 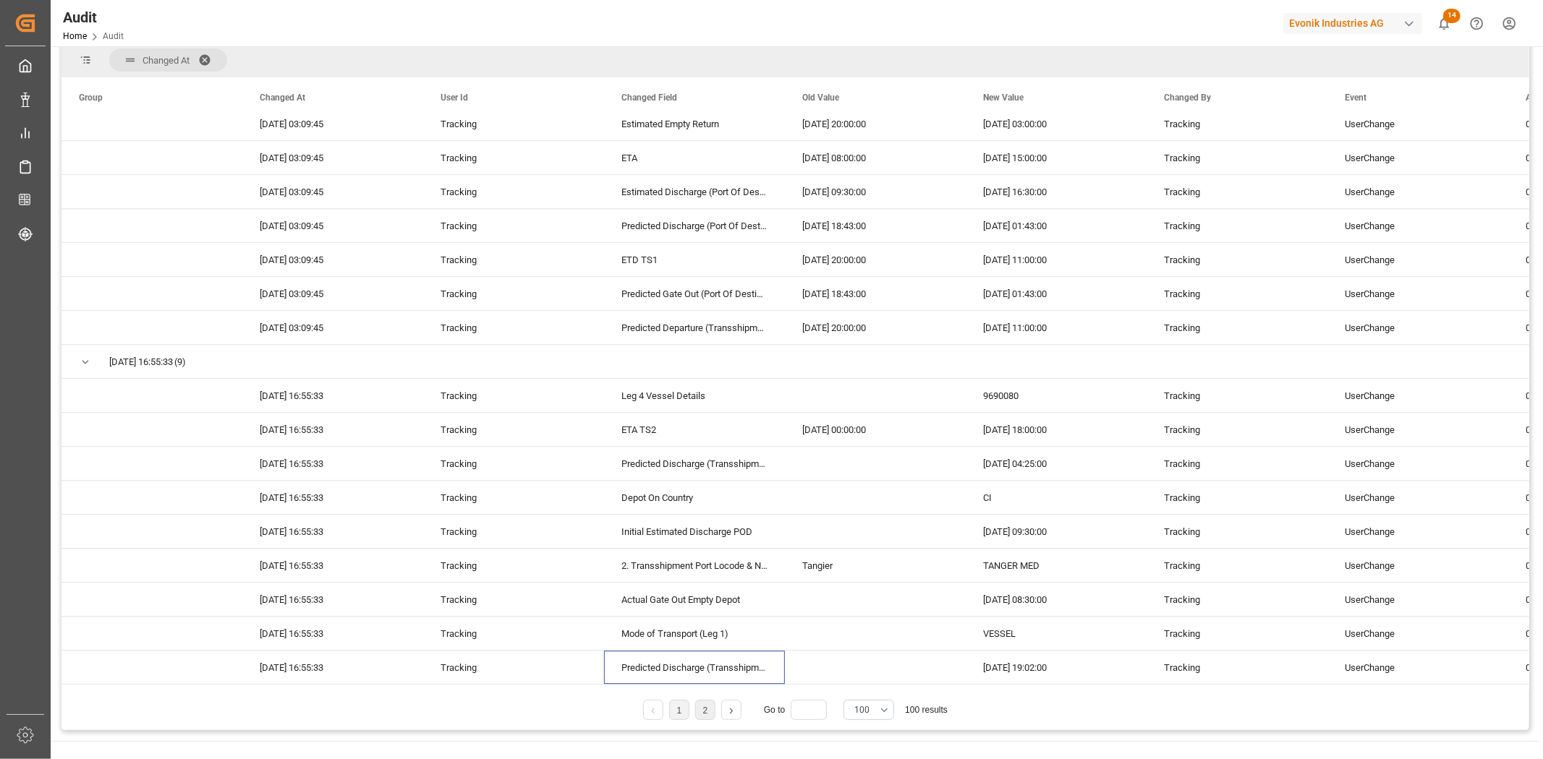 What do you see at coordinates (694, 566) in the screenshot?
I see `div: 2. Transshipment Port Locode & Name` at bounding box center [694, 566].